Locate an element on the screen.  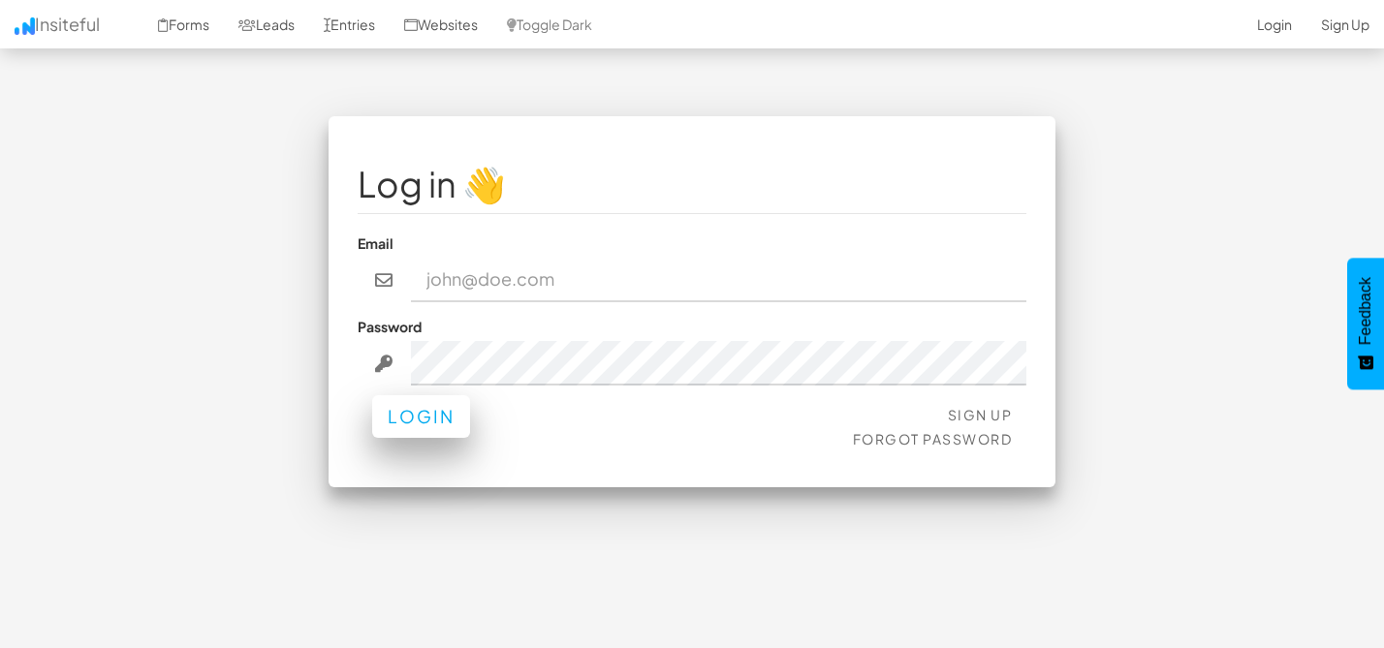
a: Forgot Password is located at coordinates (933, 439).